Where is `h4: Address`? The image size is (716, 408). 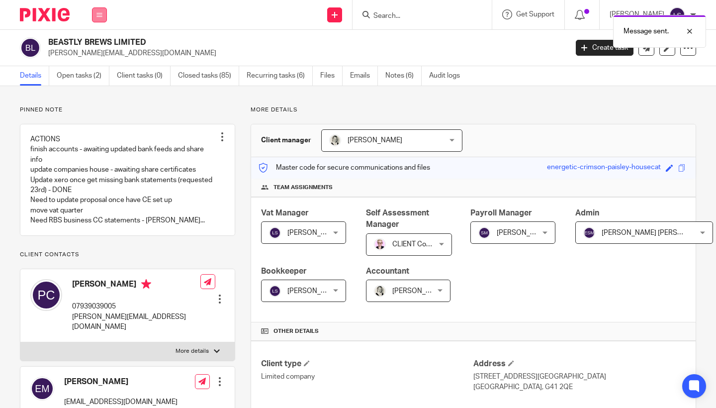 h4: Address is located at coordinates (579, 364).